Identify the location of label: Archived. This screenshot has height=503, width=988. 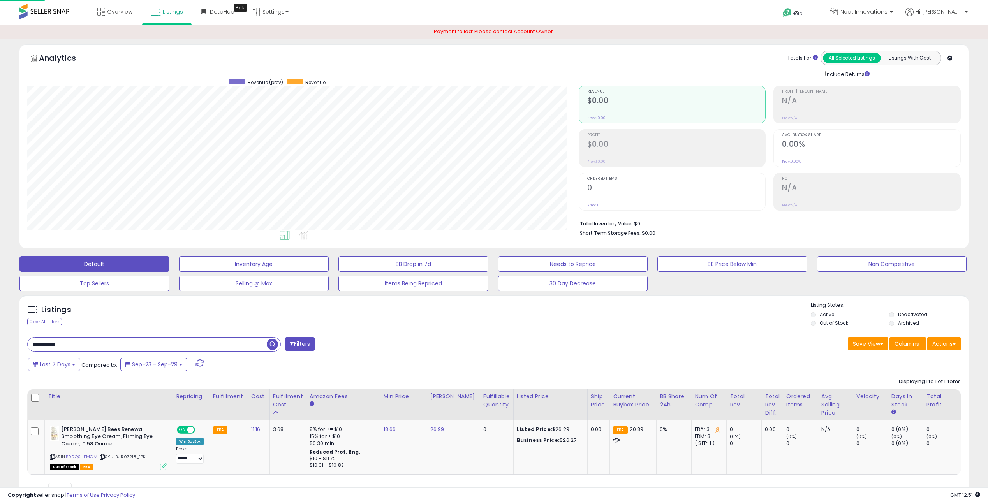
(908, 323).